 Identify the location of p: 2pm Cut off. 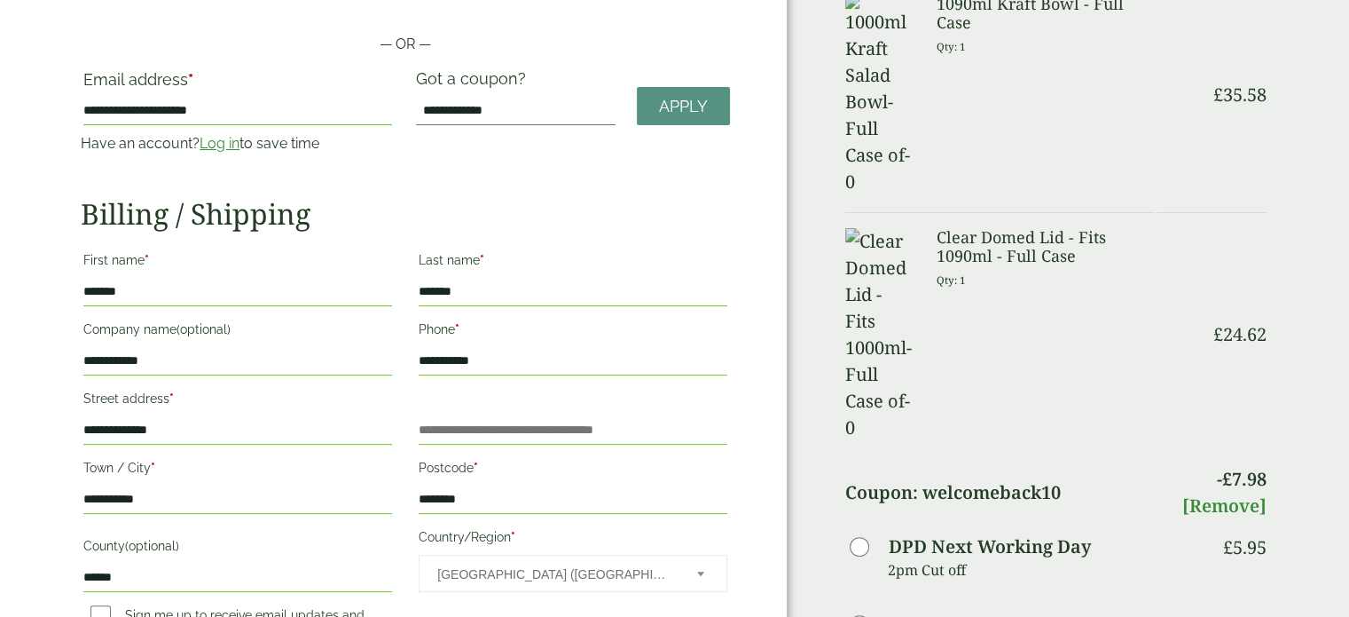
(1021, 569).